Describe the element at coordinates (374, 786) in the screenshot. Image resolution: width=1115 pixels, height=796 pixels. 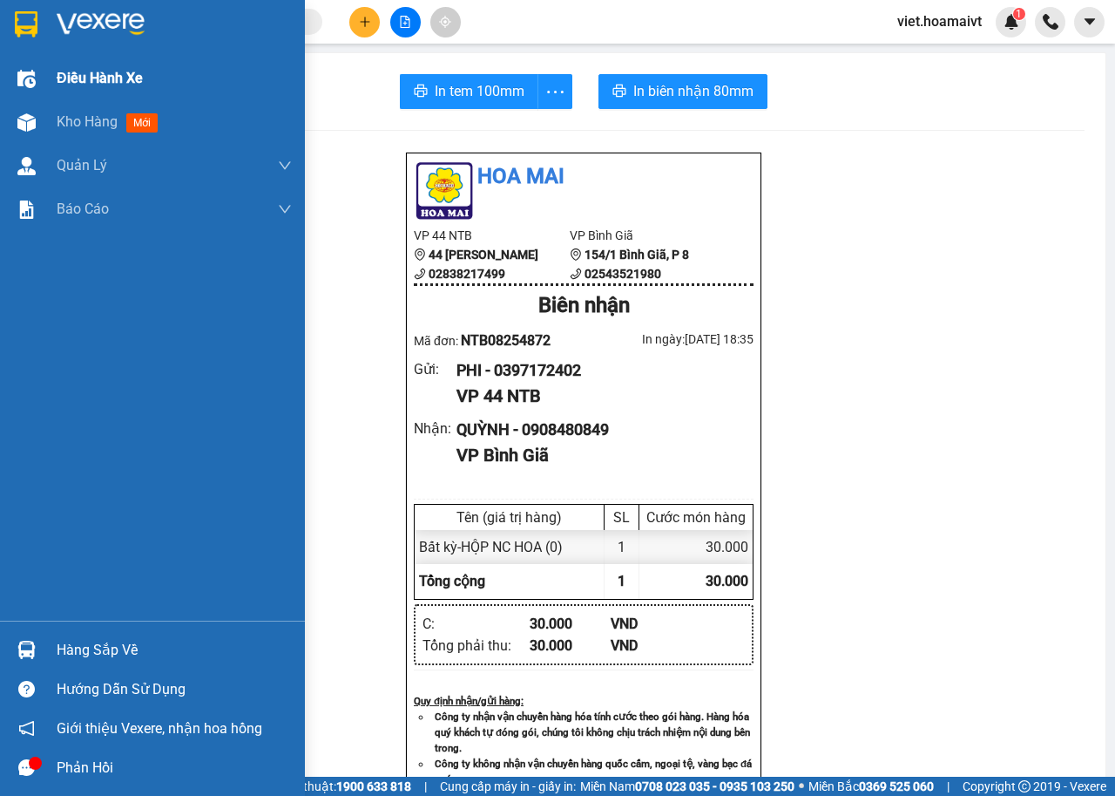
I see `strong: 1900 633 818` at that location.